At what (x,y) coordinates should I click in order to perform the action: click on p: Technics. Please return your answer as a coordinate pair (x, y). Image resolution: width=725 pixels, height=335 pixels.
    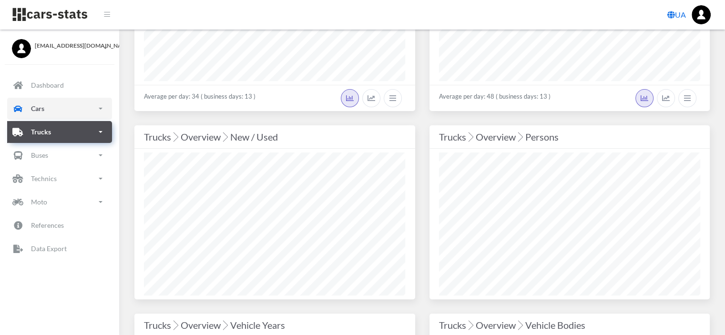
    Looking at the image, I should click on (44, 178).